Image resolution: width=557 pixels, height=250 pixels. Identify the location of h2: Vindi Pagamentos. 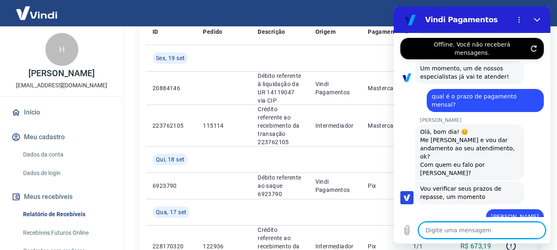
(73, 13).